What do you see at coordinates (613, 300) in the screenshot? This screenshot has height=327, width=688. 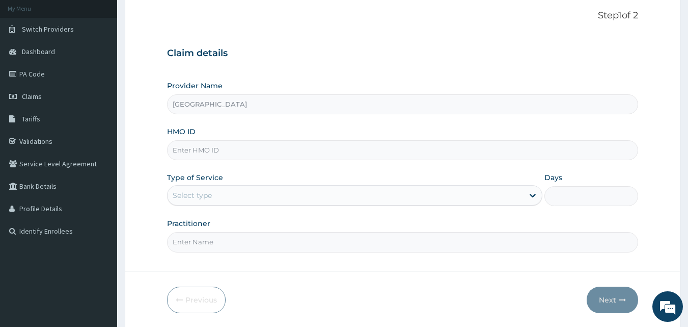 I see `button: Next` at bounding box center [613, 300].